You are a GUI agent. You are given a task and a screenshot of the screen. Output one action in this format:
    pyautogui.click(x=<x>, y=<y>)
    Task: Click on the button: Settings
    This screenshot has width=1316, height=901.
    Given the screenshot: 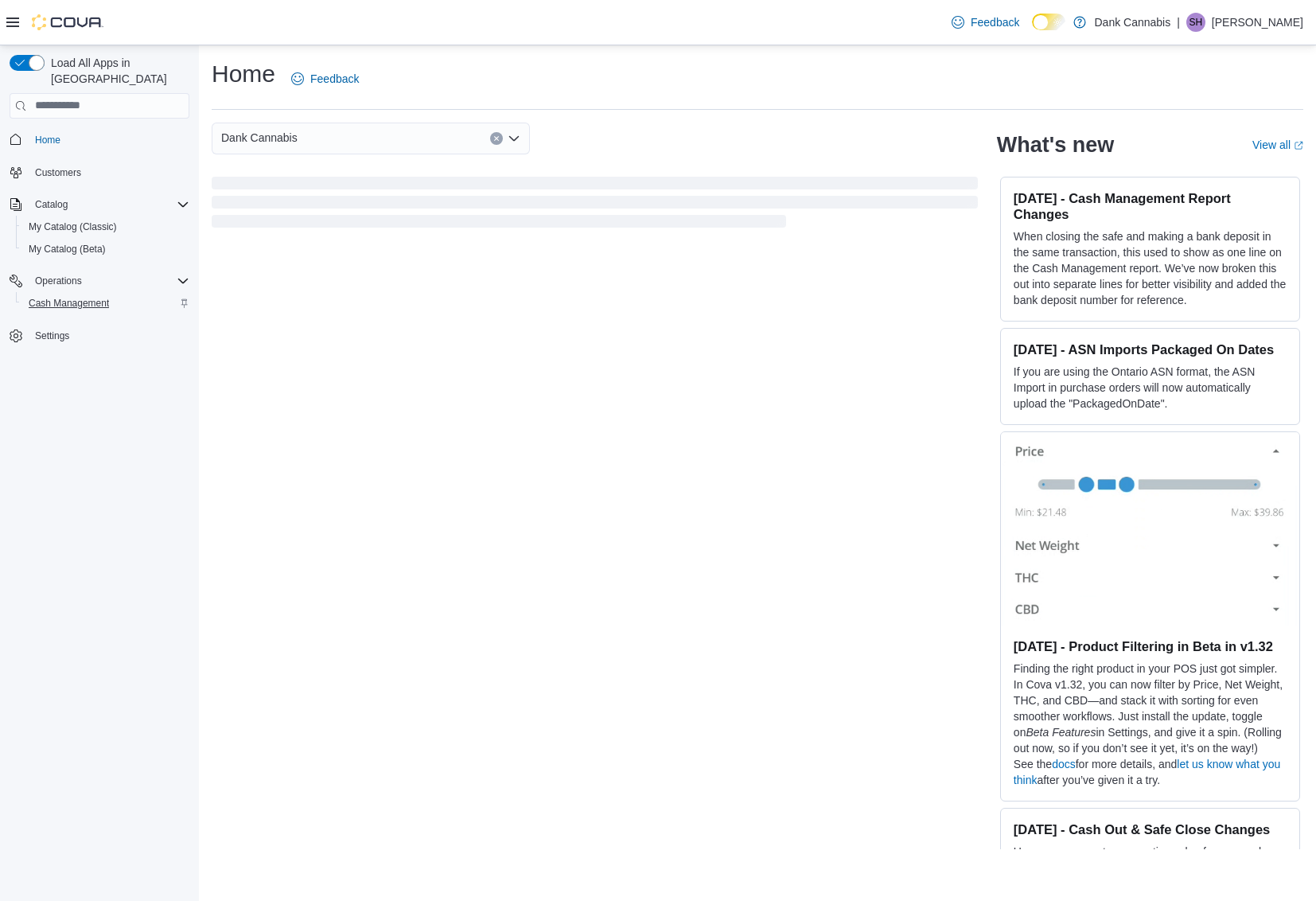 What is the action you would take?
    pyautogui.click(x=99, y=335)
    